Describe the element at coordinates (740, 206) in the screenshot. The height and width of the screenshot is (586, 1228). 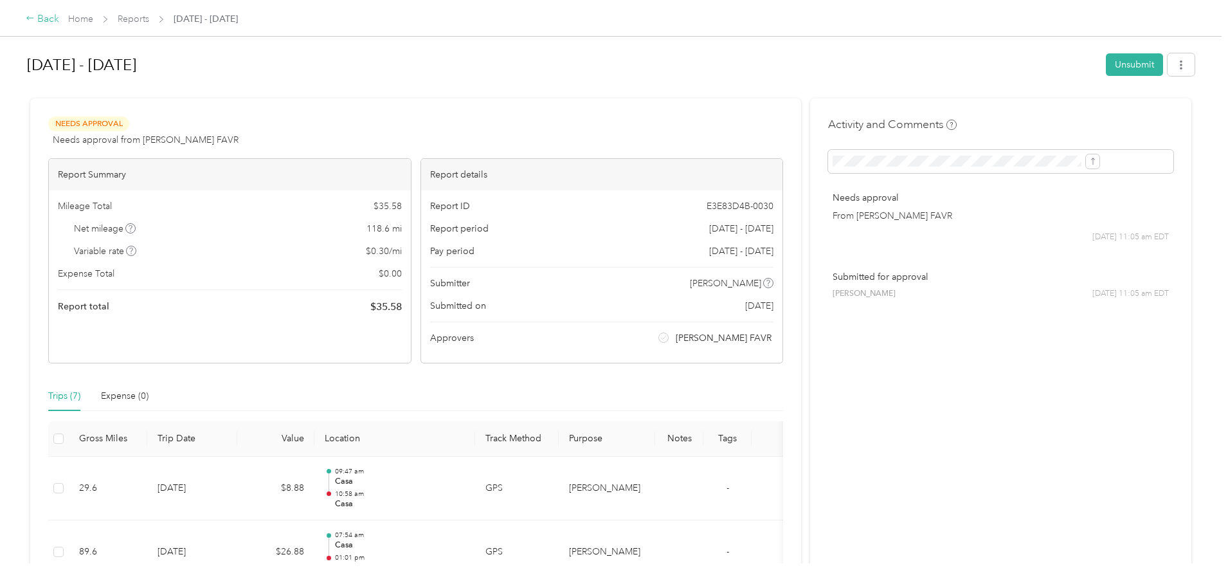
I see `span: E3E83D4B-0030` at that location.